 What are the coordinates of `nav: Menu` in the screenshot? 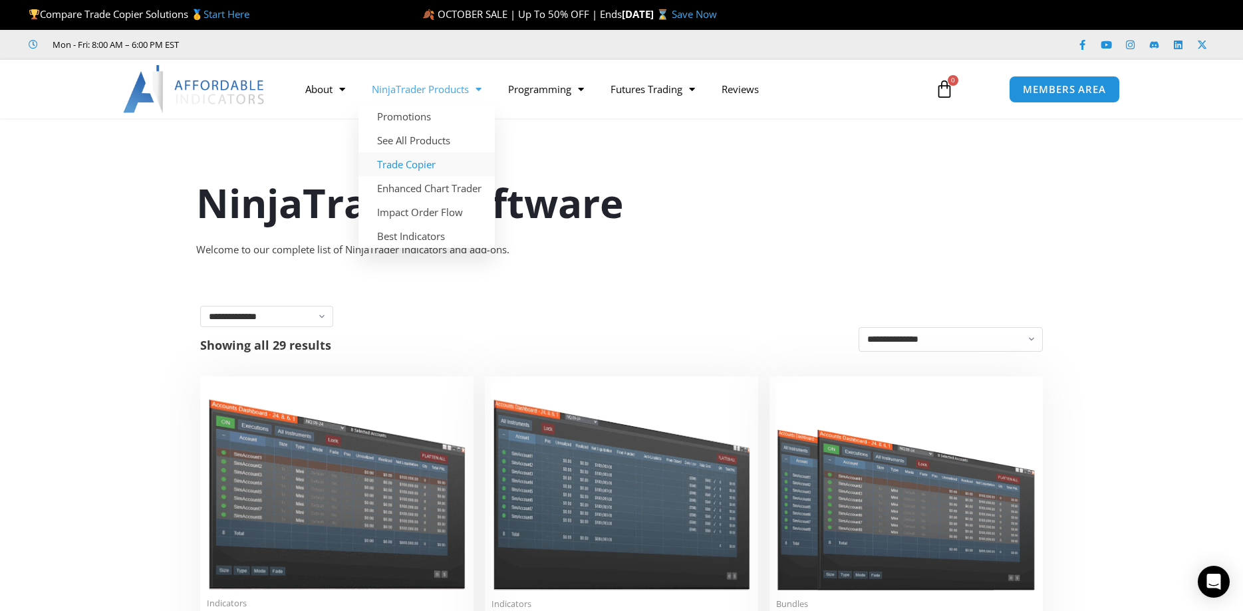 It's located at (606, 89).